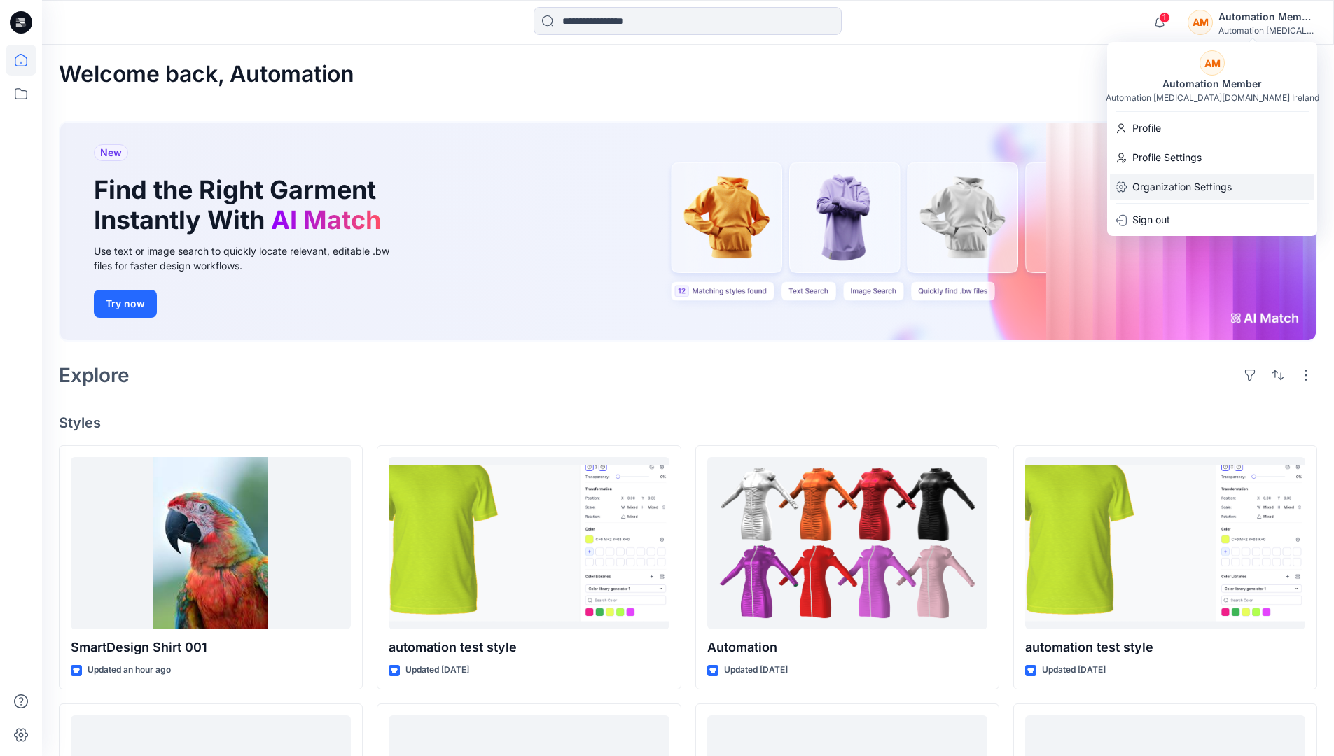  What do you see at coordinates (211, 543) in the screenshot?
I see `a: SmartDesign Shirt 001` at bounding box center [211, 543].